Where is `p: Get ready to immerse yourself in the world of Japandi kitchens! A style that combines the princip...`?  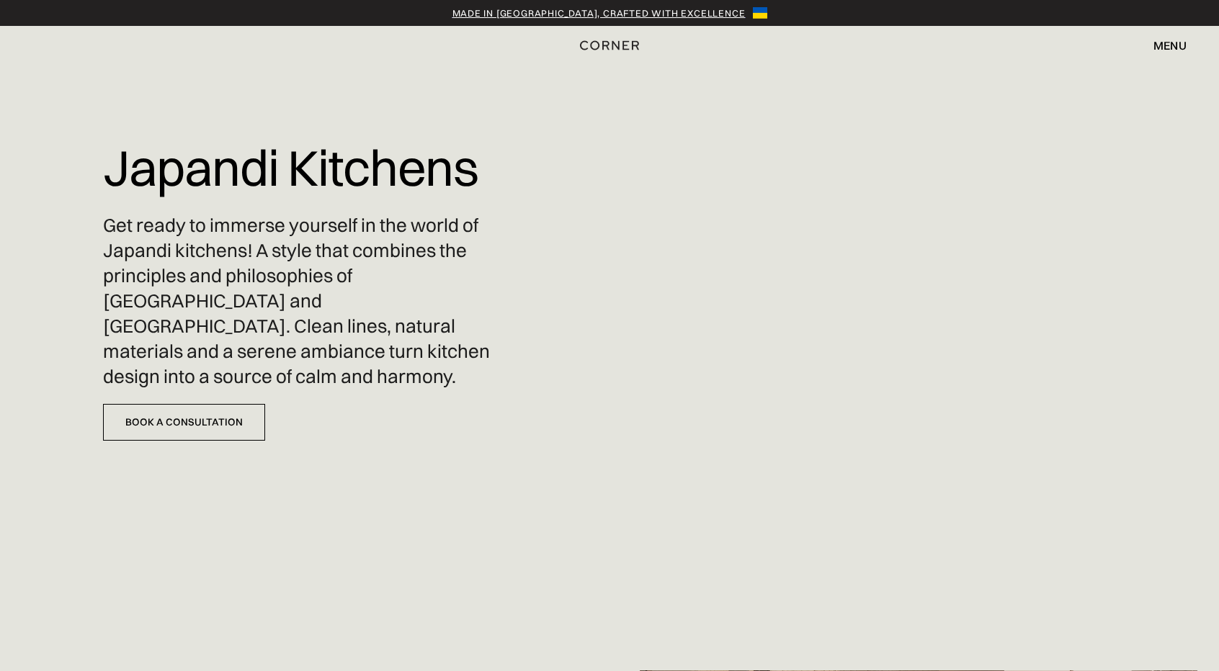
p: Get ready to immerse yourself in the world of Japandi kitchens! A style that combines the princip... is located at coordinates (300, 302).